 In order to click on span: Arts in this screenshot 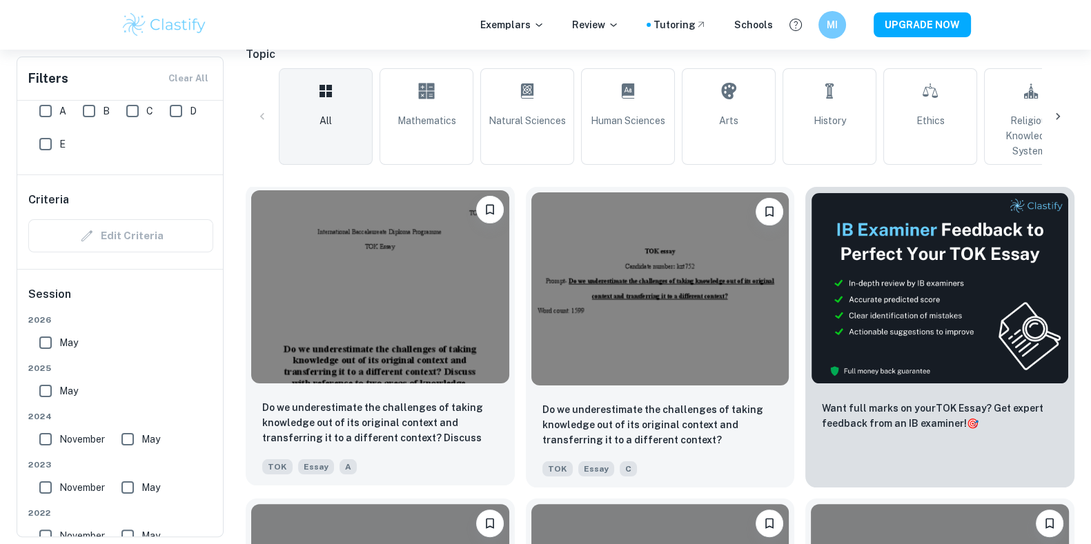, I will do `click(729, 121)`.